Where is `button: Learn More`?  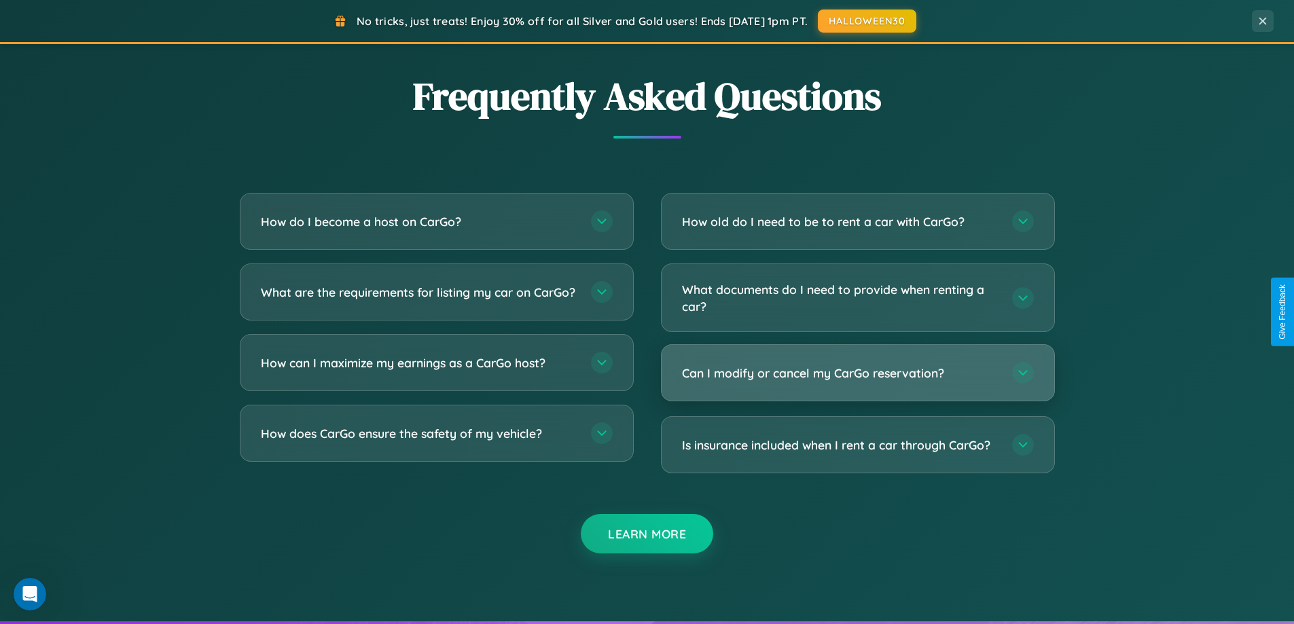 button: Learn More is located at coordinates (647, 534).